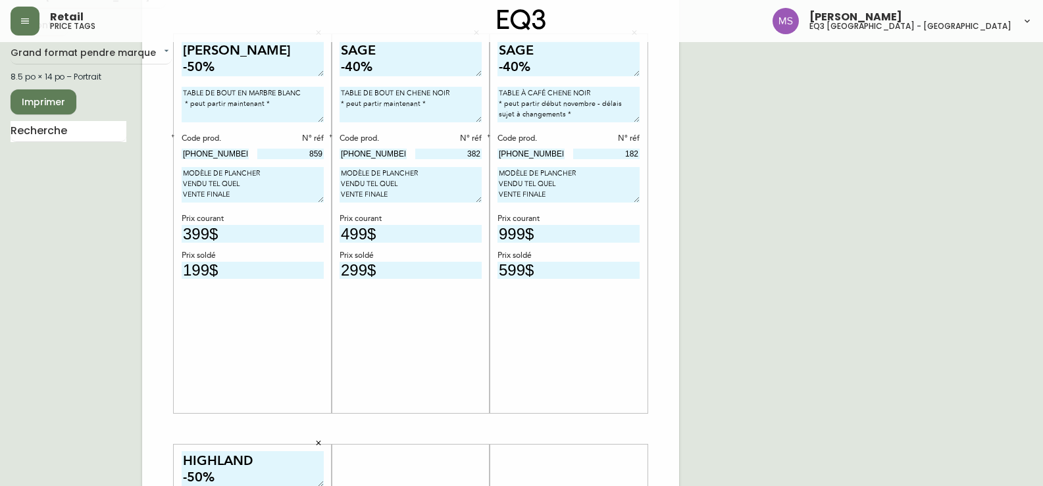 The height and width of the screenshot is (486, 1043). I want to click on span: Retail, so click(66, 17).